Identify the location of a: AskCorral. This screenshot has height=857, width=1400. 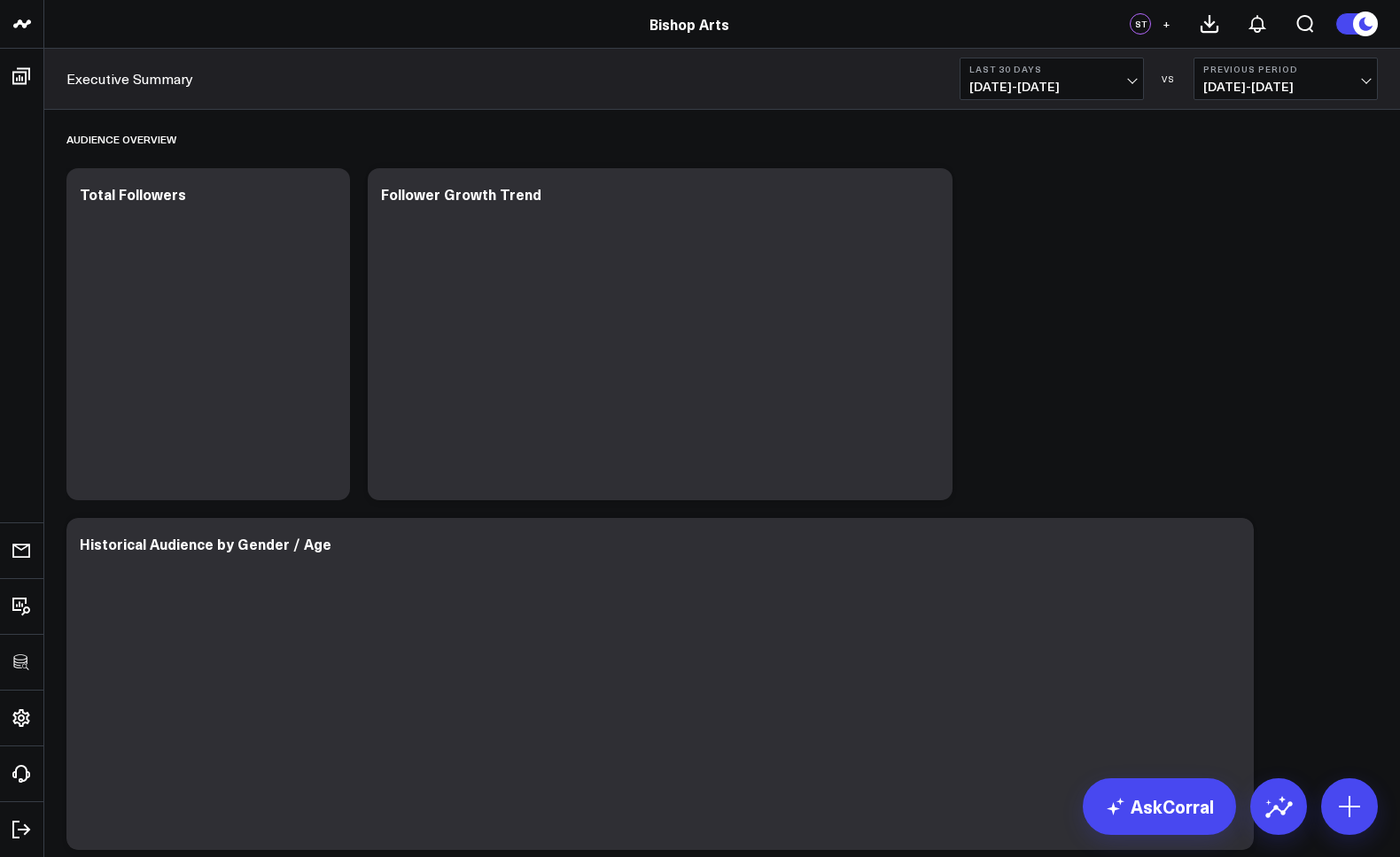
(1159, 806).